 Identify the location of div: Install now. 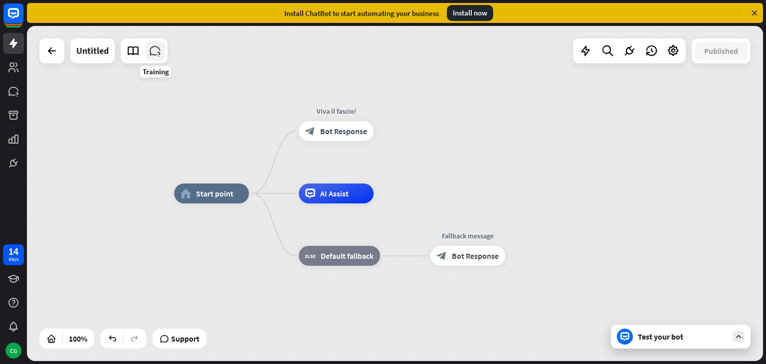
(470, 13).